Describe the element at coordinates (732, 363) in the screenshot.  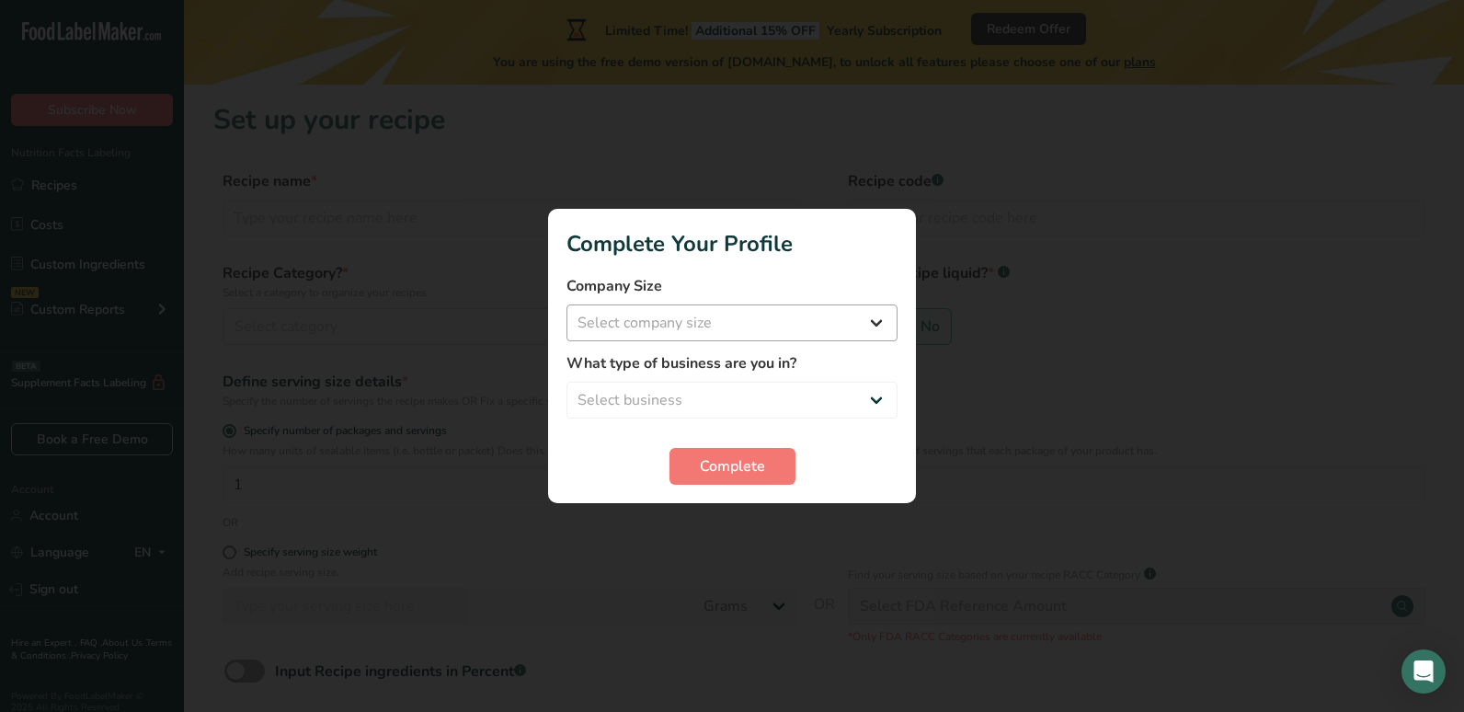
I see `label: What type of business are you in?` at that location.